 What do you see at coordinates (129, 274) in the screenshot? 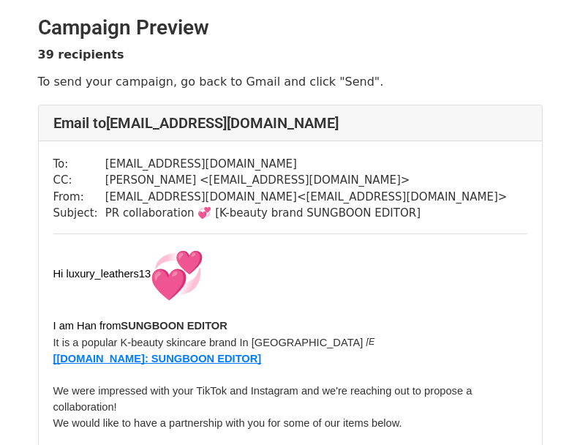
I see `span: Hi luxury_leathers13` at bounding box center [129, 274].